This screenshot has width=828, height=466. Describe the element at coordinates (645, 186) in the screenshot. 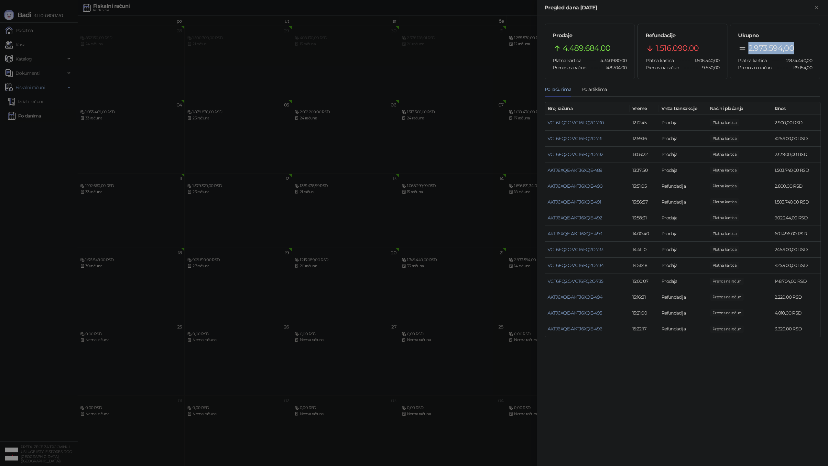

I see `td: 13:51:05` at that location.